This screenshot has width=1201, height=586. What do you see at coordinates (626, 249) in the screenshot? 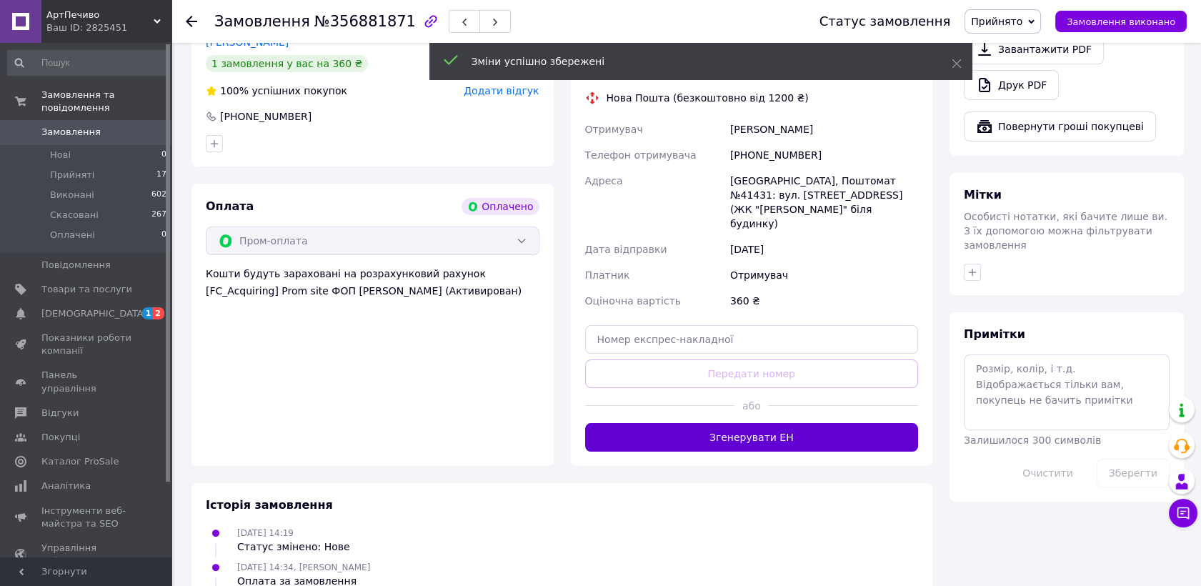
I see `span: Дата відправки` at bounding box center [626, 249].